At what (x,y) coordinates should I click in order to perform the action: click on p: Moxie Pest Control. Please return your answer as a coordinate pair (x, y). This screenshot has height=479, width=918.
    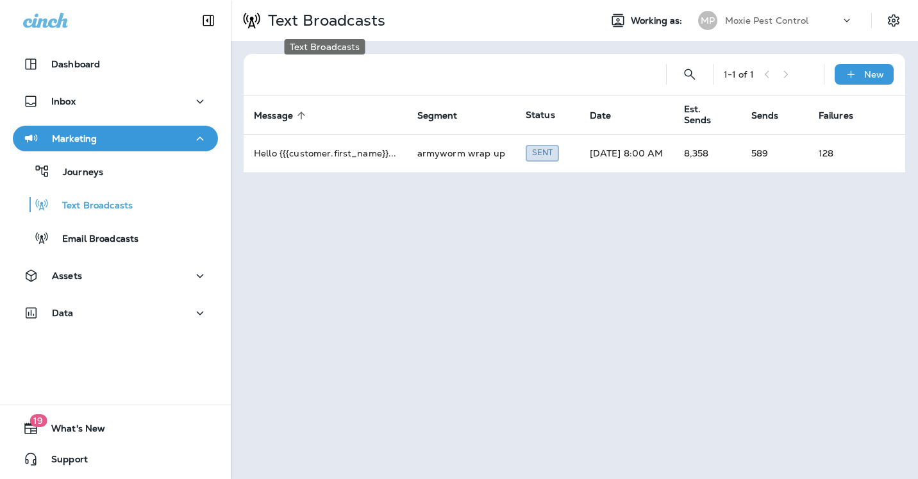
    Looking at the image, I should click on (767, 21).